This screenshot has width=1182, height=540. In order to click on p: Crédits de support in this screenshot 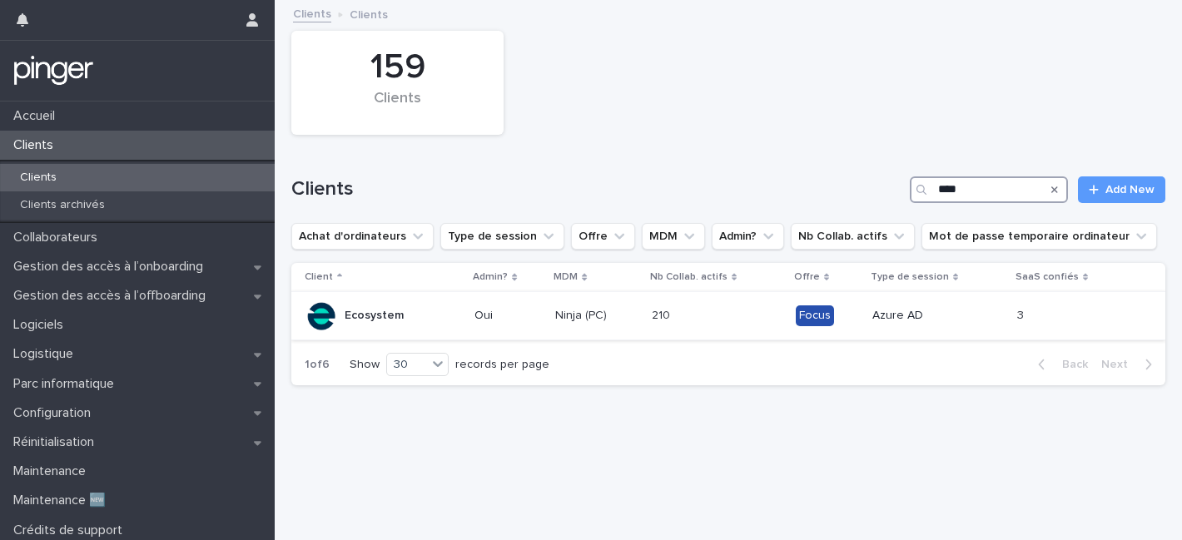, I will do `click(71, 530)`.